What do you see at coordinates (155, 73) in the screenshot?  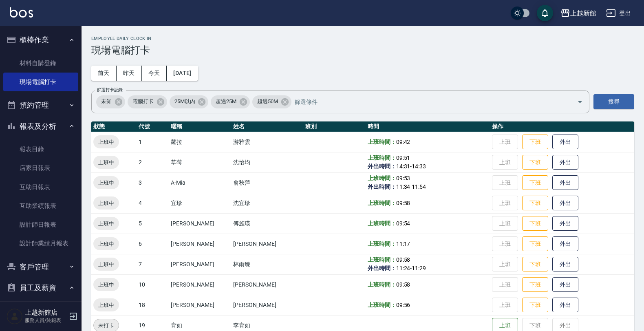 I see `button: 今天` at bounding box center [155, 73].